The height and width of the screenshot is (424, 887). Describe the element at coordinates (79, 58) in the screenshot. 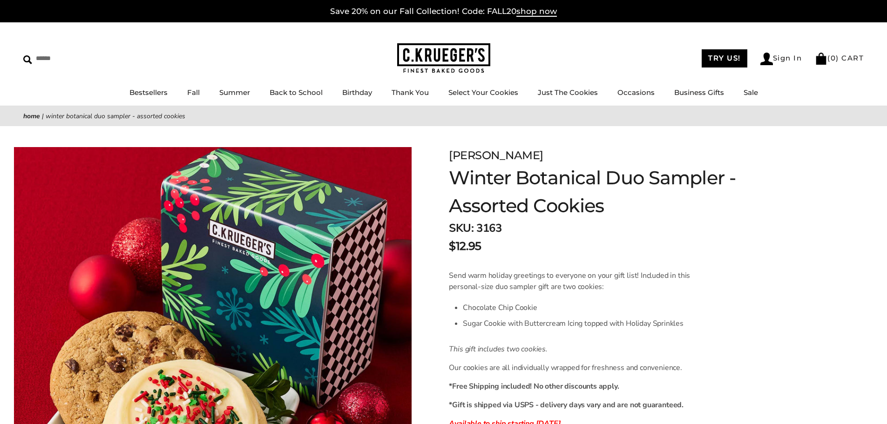

I see `input: Search` at that location.